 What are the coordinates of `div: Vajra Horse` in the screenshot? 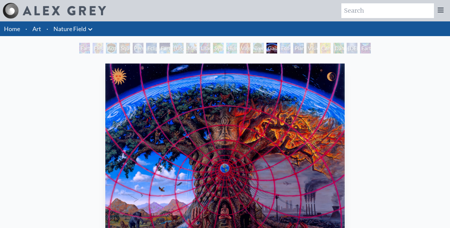 It's located at (245, 48).